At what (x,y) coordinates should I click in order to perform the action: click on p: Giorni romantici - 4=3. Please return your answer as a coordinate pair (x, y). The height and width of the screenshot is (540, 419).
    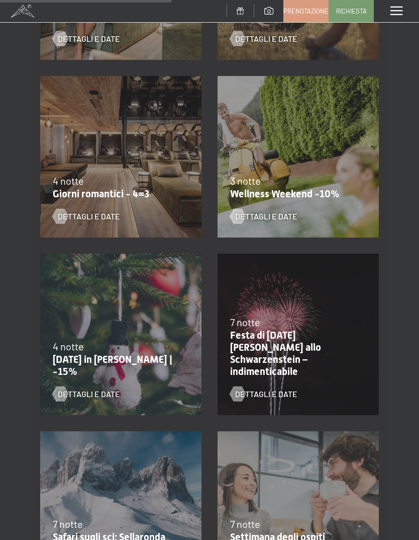
    Looking at the image, I should click on (118, 194).